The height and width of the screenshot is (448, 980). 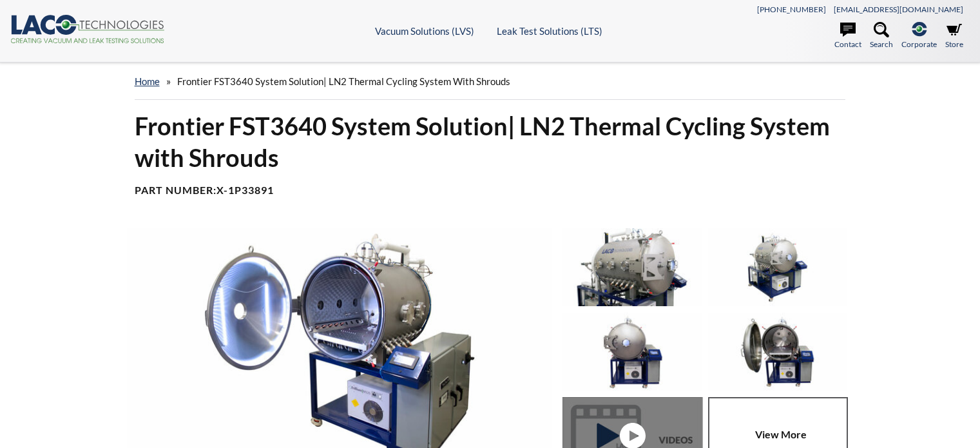 I want to click on a: Store, so click(x=954, y=36).